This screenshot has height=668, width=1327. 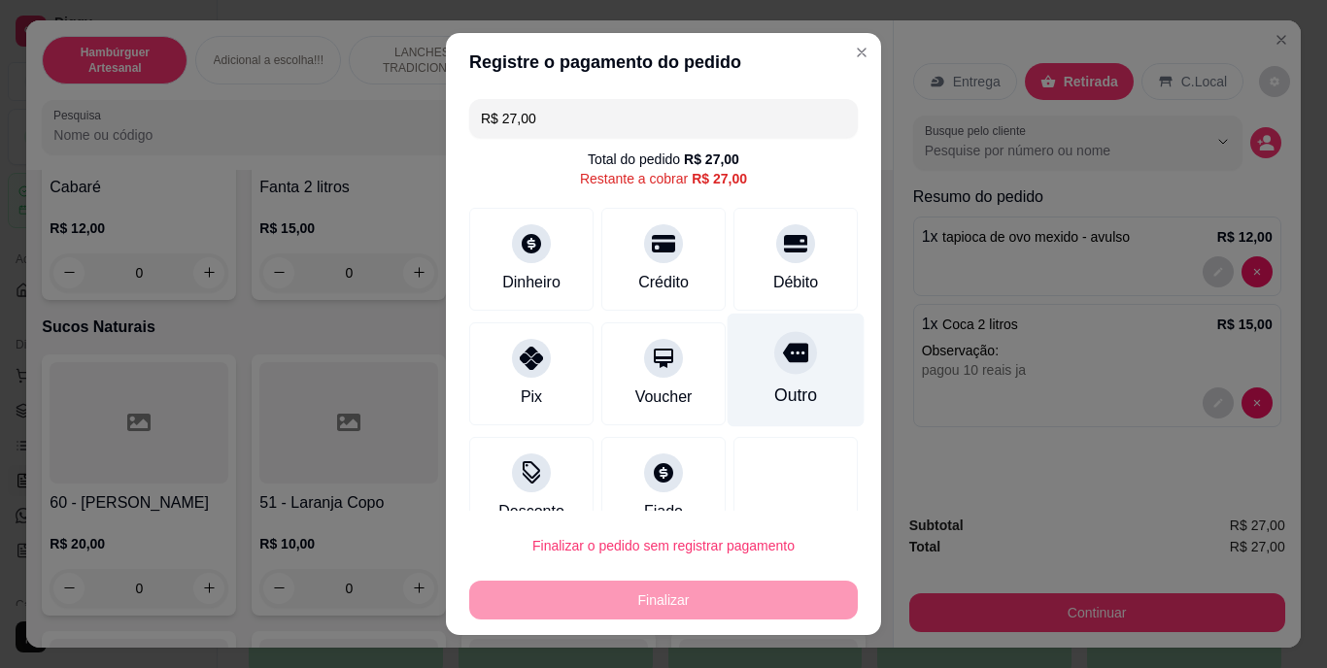 What do you see at coordinates (796, 396) in the screenshot?
I see `div: Outro` at bounding box center [796, 396].